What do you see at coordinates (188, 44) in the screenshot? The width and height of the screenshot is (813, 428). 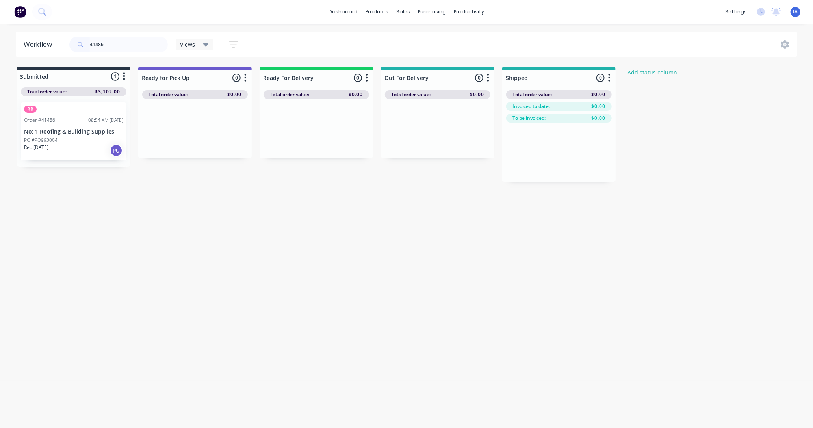 I see `span: Views` at bounding box center [188, 44].